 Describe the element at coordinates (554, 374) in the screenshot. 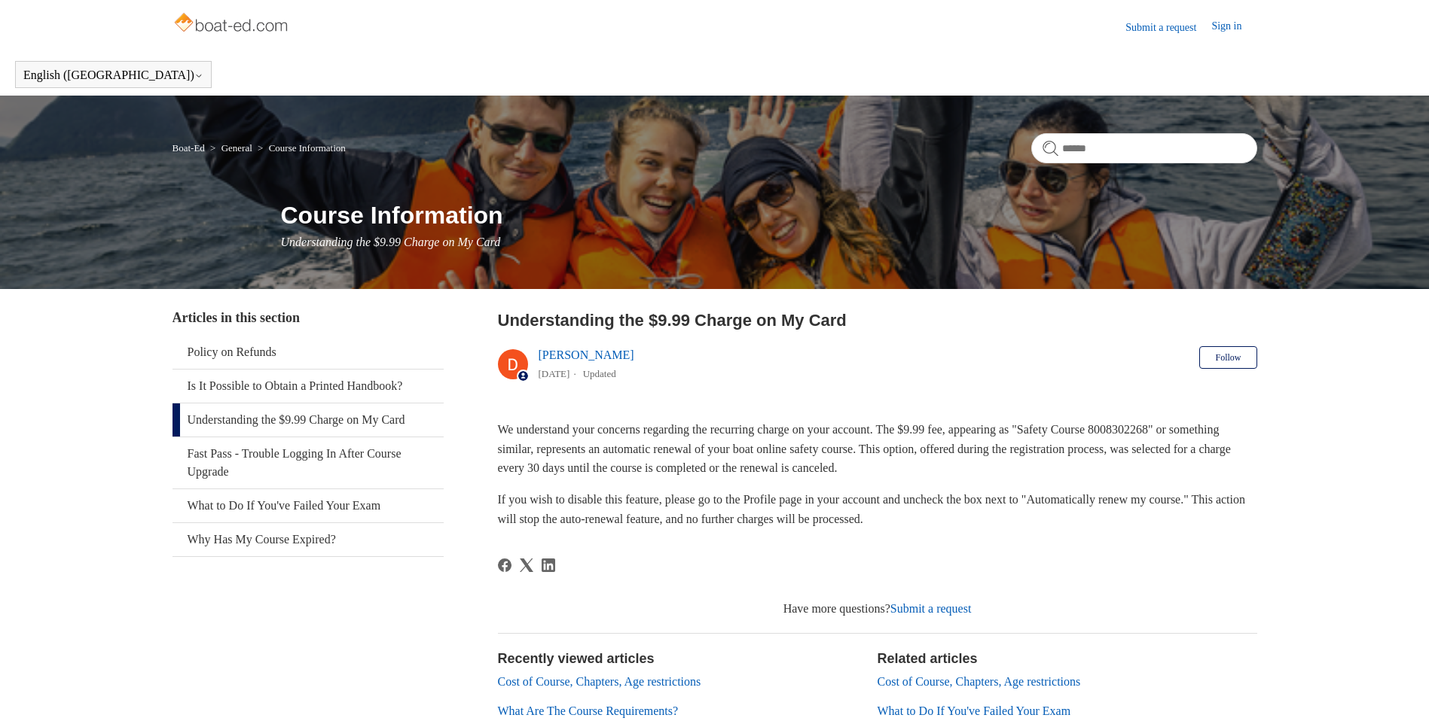

I see `time: 03/01/2024, 14:29` at that location.